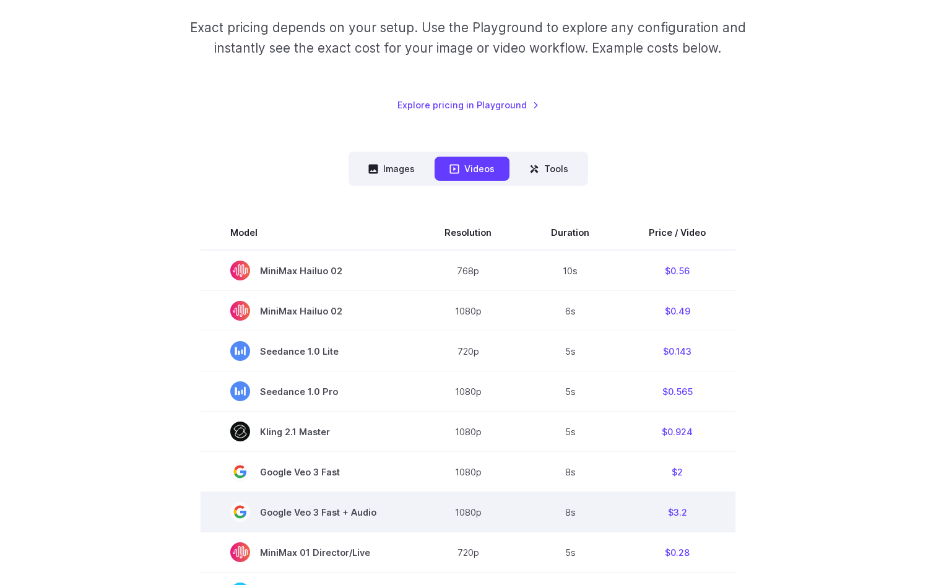 The height and width of the screenshot is (585, 936). What do you see at coordinates (468, 233) in the screenshot?
I see `th: Resolution` at bounding box center [468, 233].